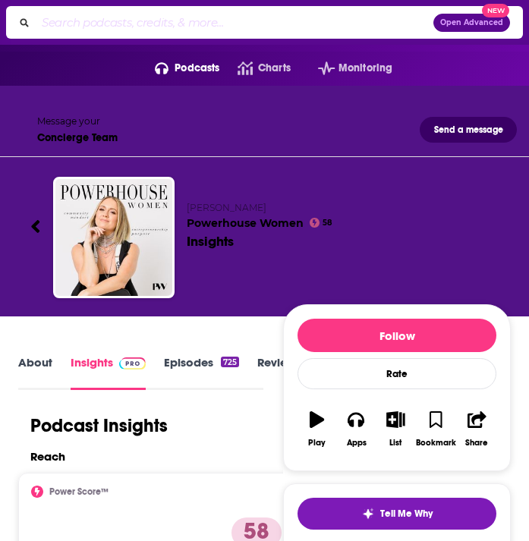  Describe the element at coordinates (114, 237) in the screenshot. I see `a: Powerhouse Women` at that location.